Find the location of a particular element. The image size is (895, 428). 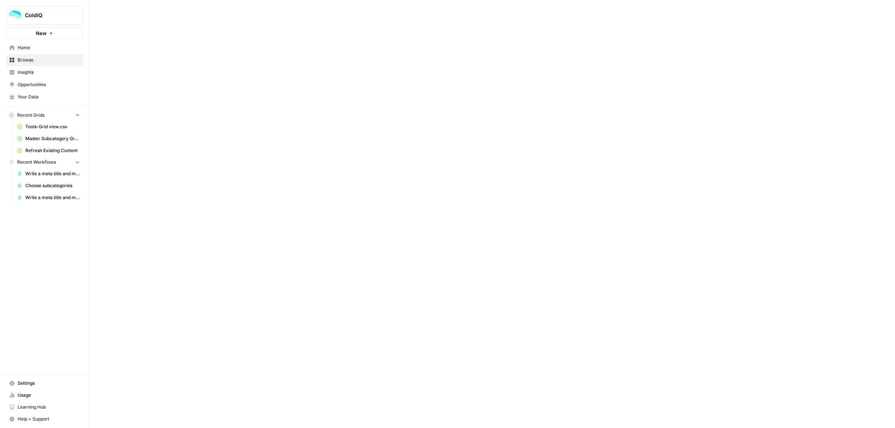

a: Write a meta title and meta description for product pages is located at coordinates (48, 198).